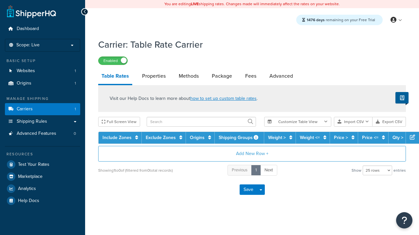 The image size is (419, 235). What do you see at coordinates (43, 71) in the screenshot?
I see `li: Websites` at bounding box center [43, 71].